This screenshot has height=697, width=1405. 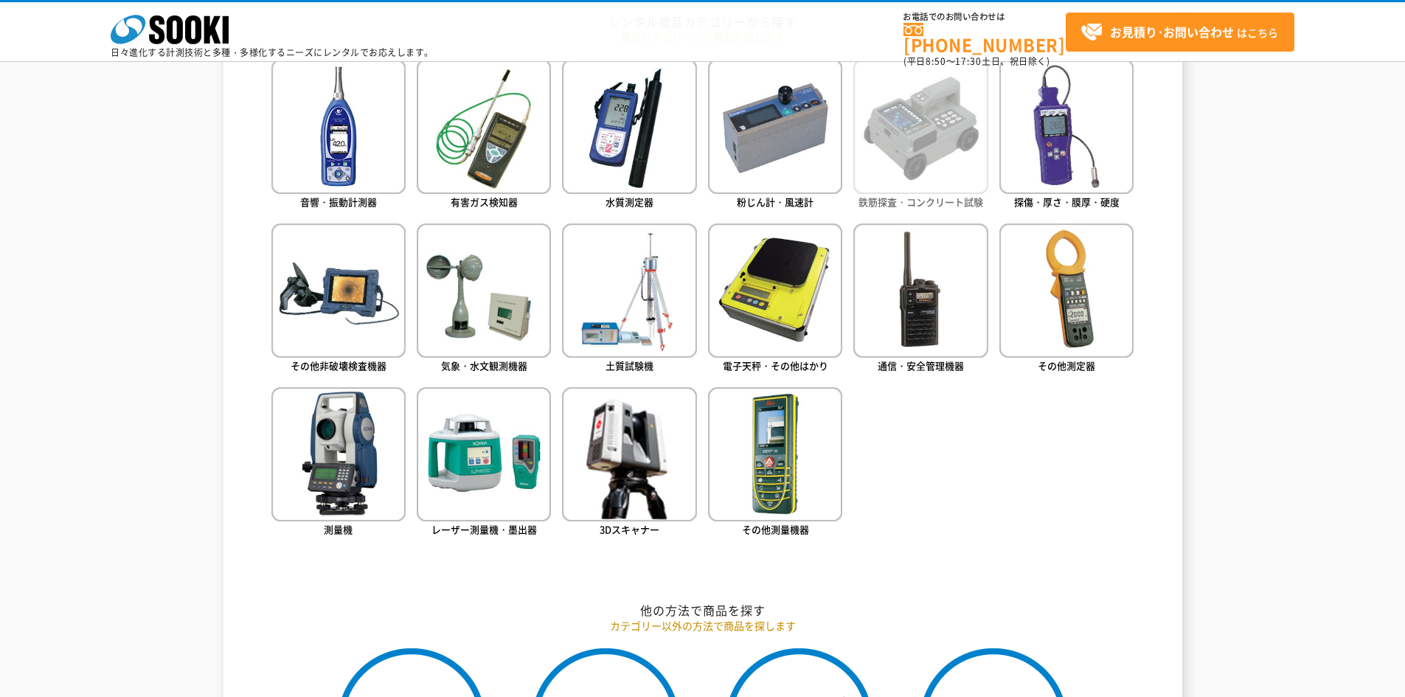 What do you see at coordinates (339, 300) in the screenshot?
I see `a: その他非破壊検査機器` at bounding box center [339, 300].